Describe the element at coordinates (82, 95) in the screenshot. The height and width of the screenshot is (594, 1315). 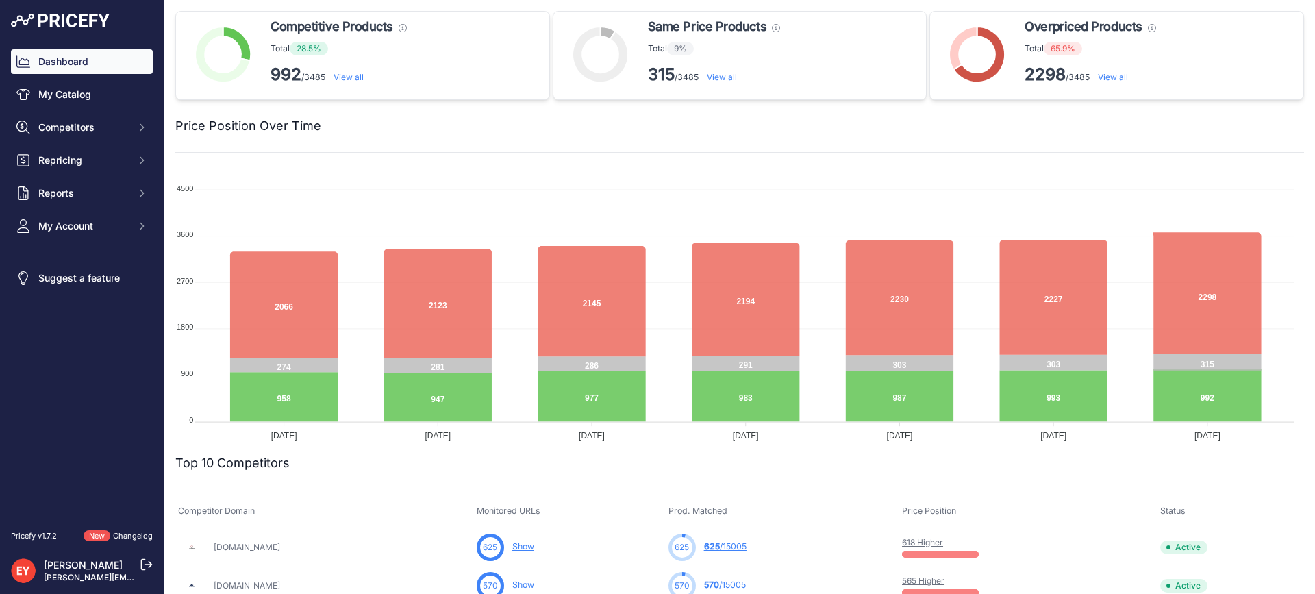
I see `a: My Catalog` at that location.